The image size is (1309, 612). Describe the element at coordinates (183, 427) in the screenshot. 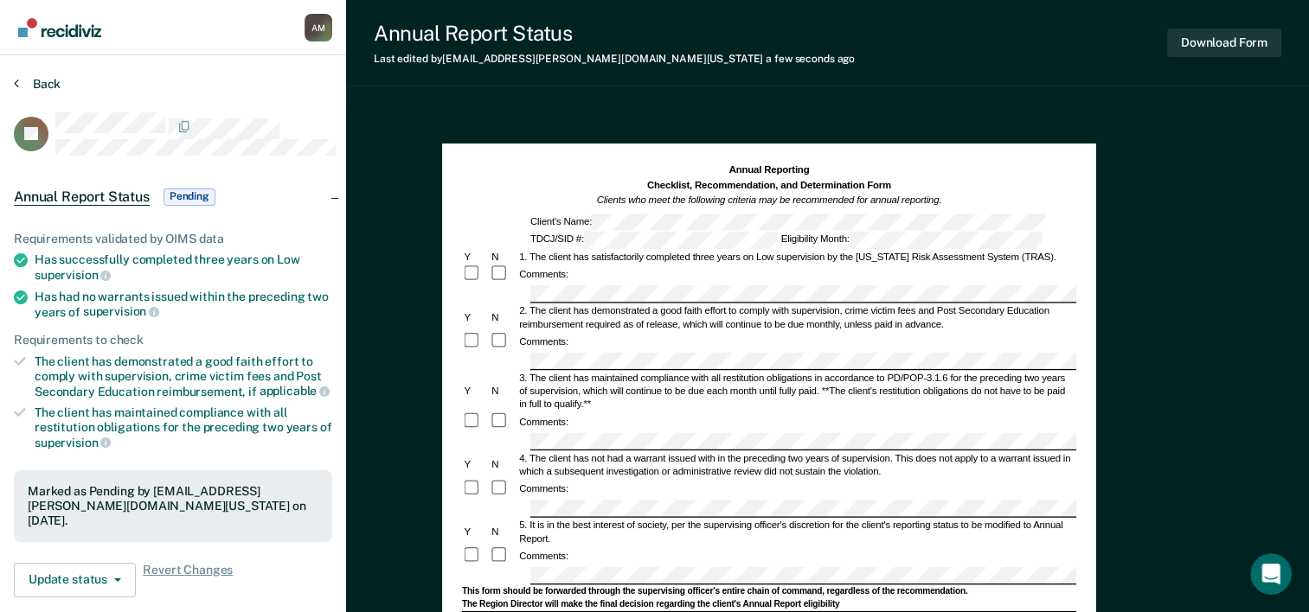

I see `div: The client has maintained compliance with all restitution obligations for the preceding two years of` at that location.